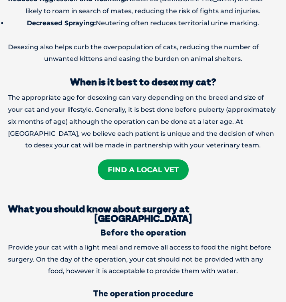 This screenshot has width=286, height=302. Describe the element at coordinates (143, 293) in the screenshot. I see `h3: The operation procedure` at that location.